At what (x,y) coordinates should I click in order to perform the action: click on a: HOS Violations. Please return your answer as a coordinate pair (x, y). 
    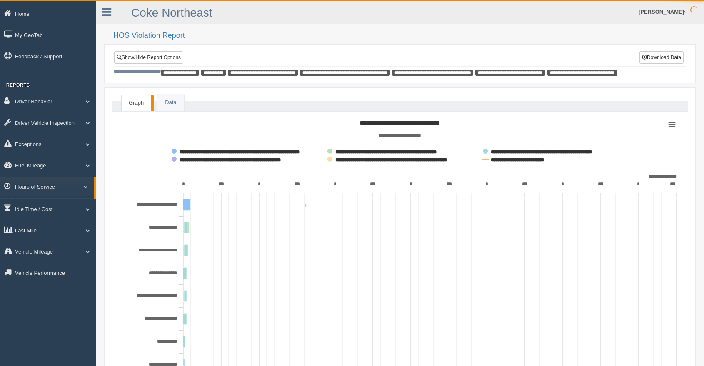
    Looking at the image, I should click on (54, 206).